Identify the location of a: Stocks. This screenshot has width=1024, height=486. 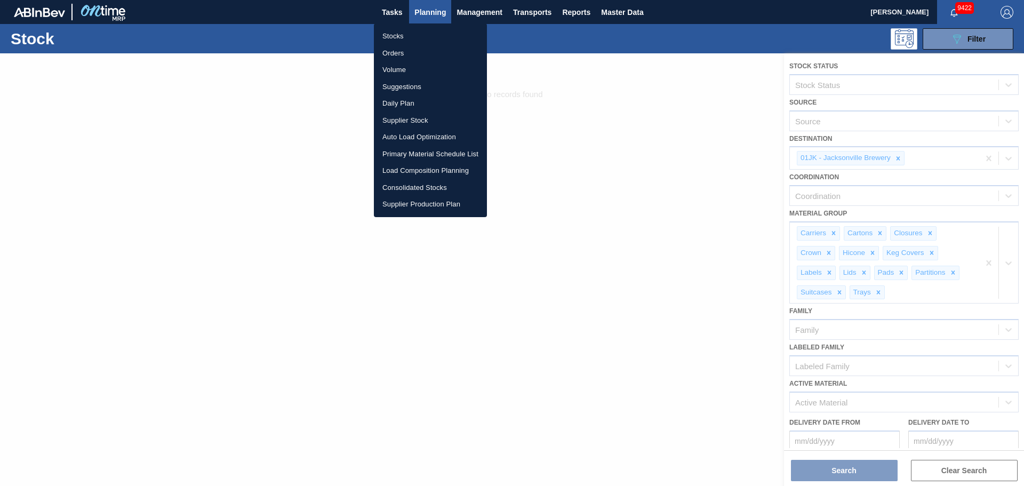
(430, 36).